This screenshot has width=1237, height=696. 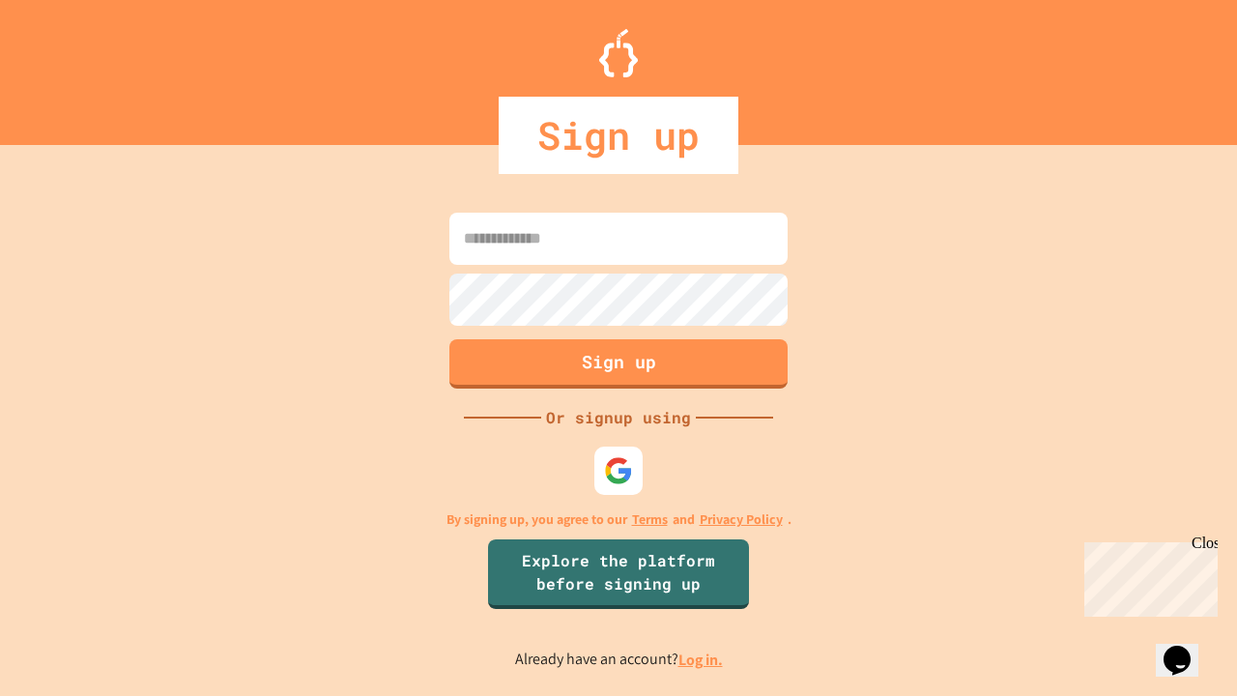 What do you see at coordinates (619, 519) in the screenshot?
I see `p: By signing up, you agree to our and .` at bounding box center [619, 519].